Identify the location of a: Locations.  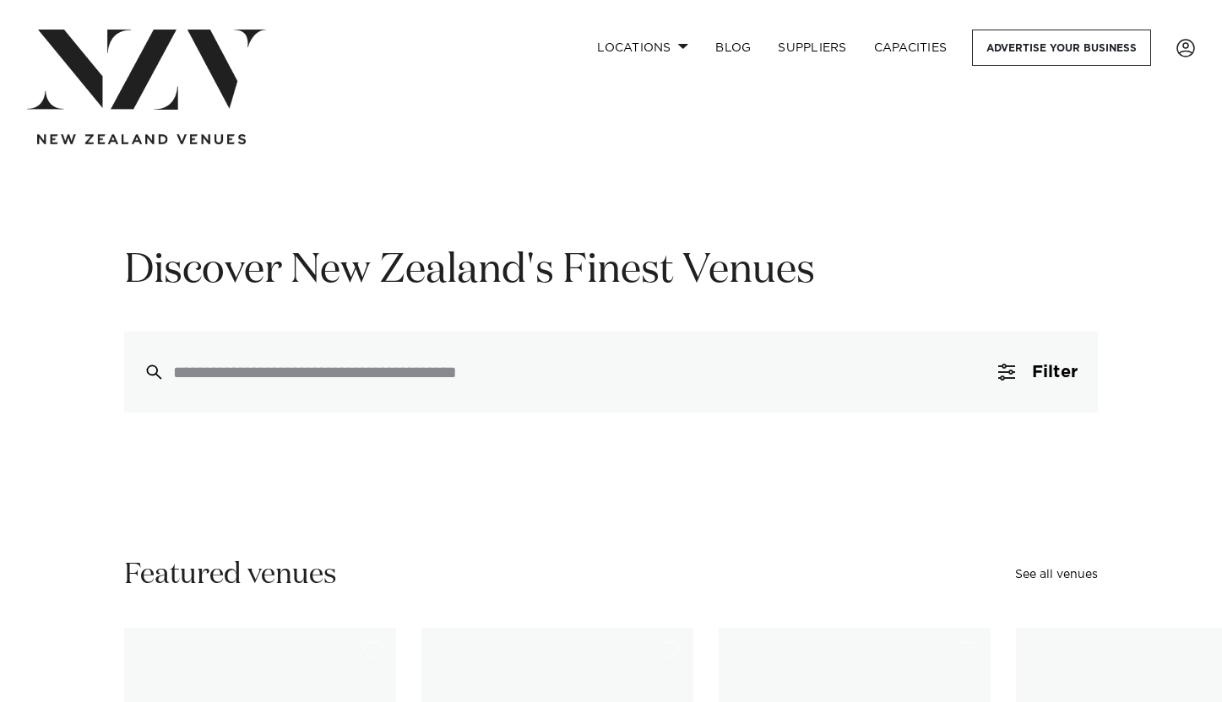
(642, 47).